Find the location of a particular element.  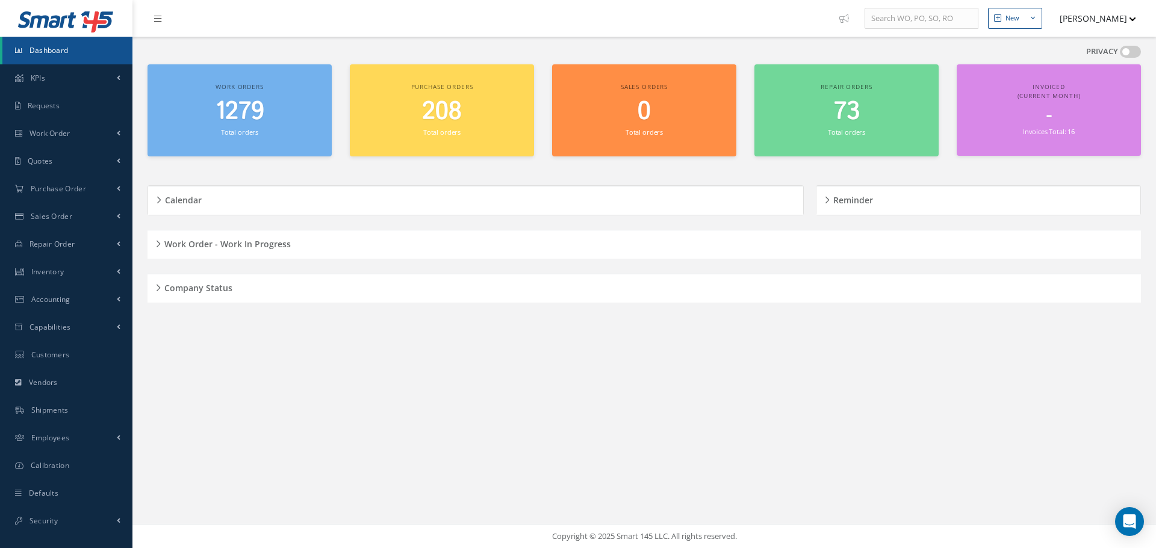

span: Accounting is located at coordinates (51, 299).